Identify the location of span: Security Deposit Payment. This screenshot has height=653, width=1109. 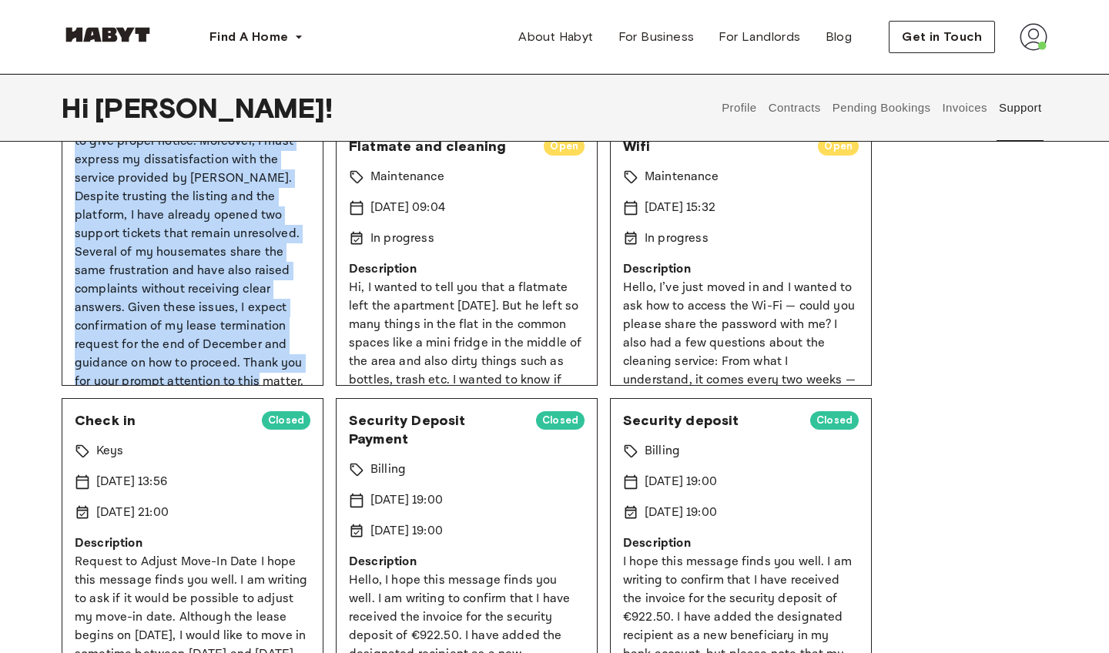
(436, 430).